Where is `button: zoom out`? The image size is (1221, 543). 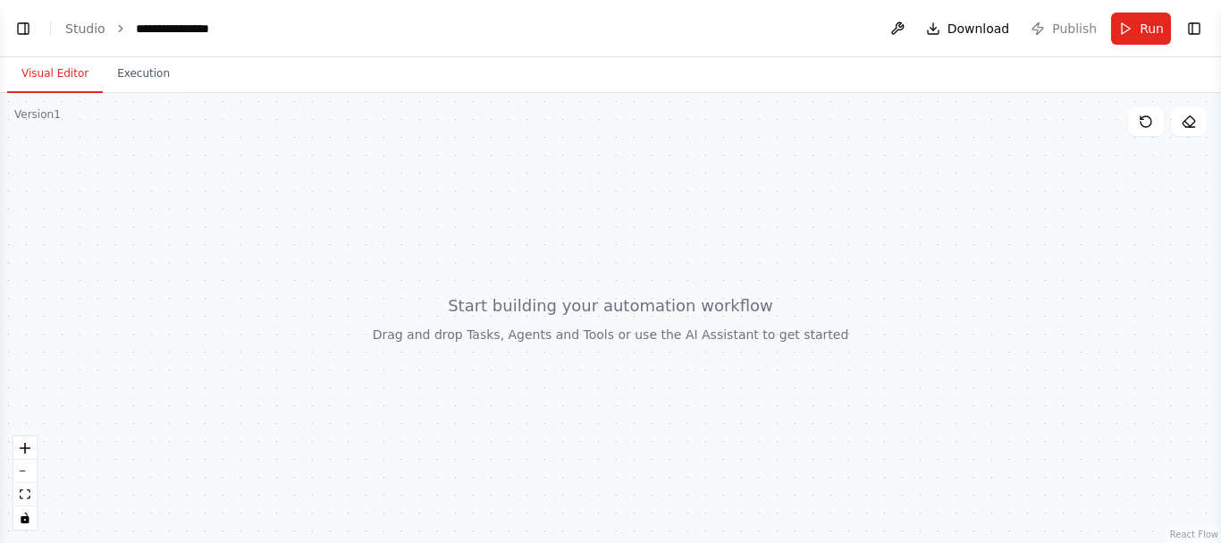
button: zoom out is located at coordinates (25, 471).